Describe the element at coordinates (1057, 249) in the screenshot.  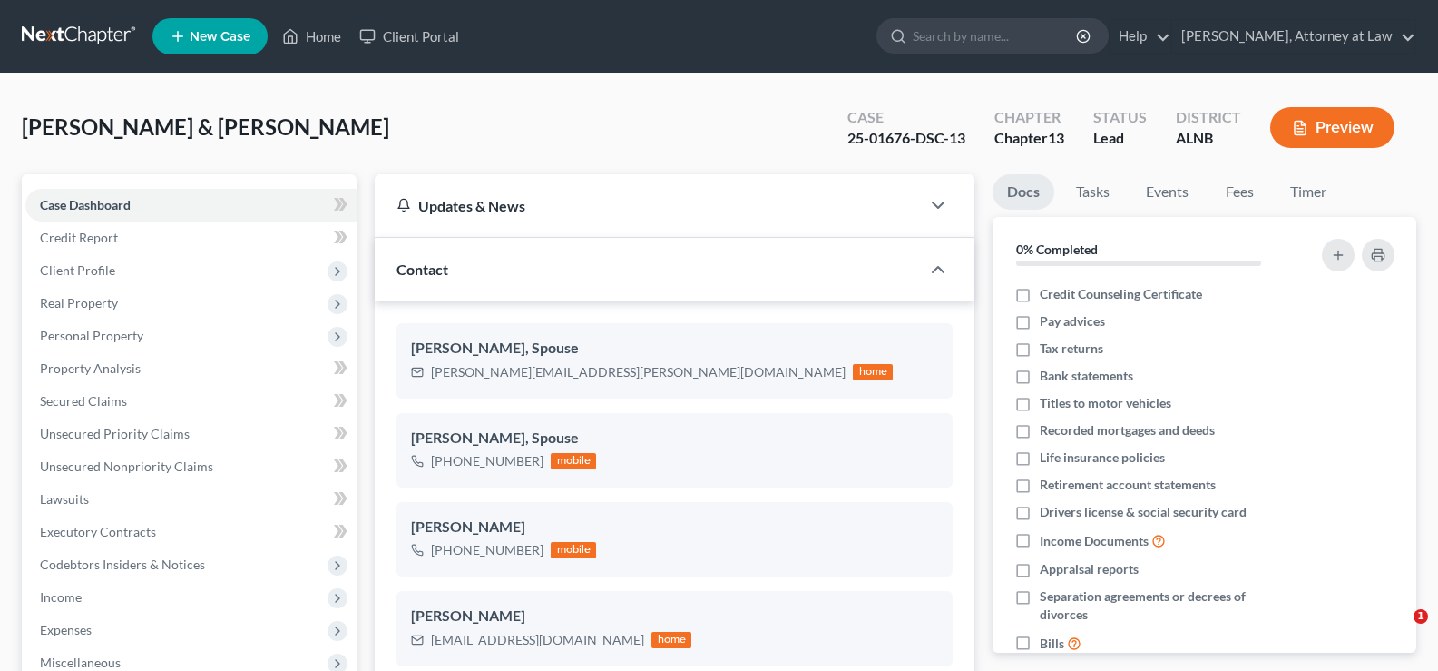
I see `strong: 0% Completed` at that location.